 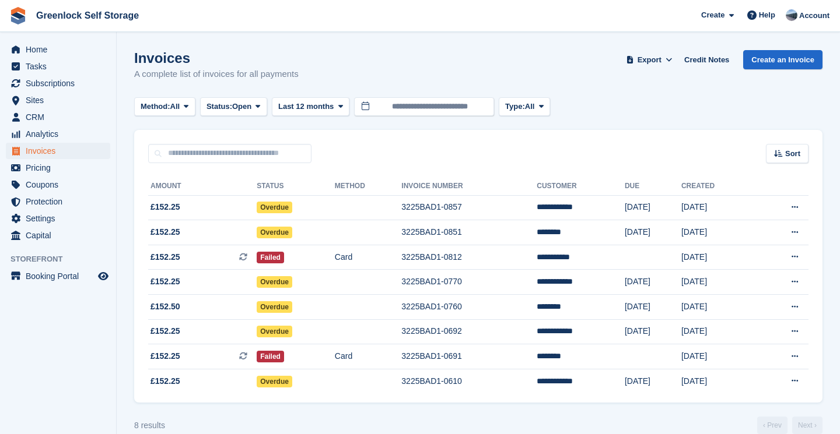 What do you see at coordinates (103, 276) in the screenshot?
I see `a: Preview store` at bounding box center [103, 276].